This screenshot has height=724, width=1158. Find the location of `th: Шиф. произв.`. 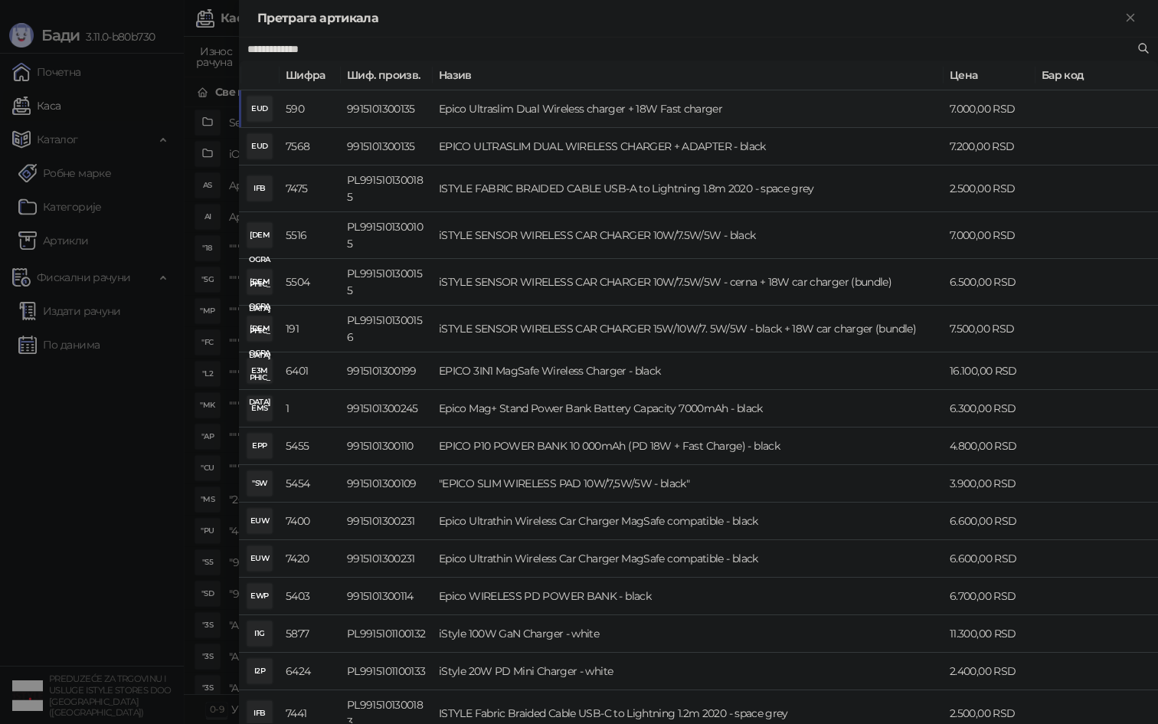

th: Шиф. произв. is located at coordinates (387, 75).